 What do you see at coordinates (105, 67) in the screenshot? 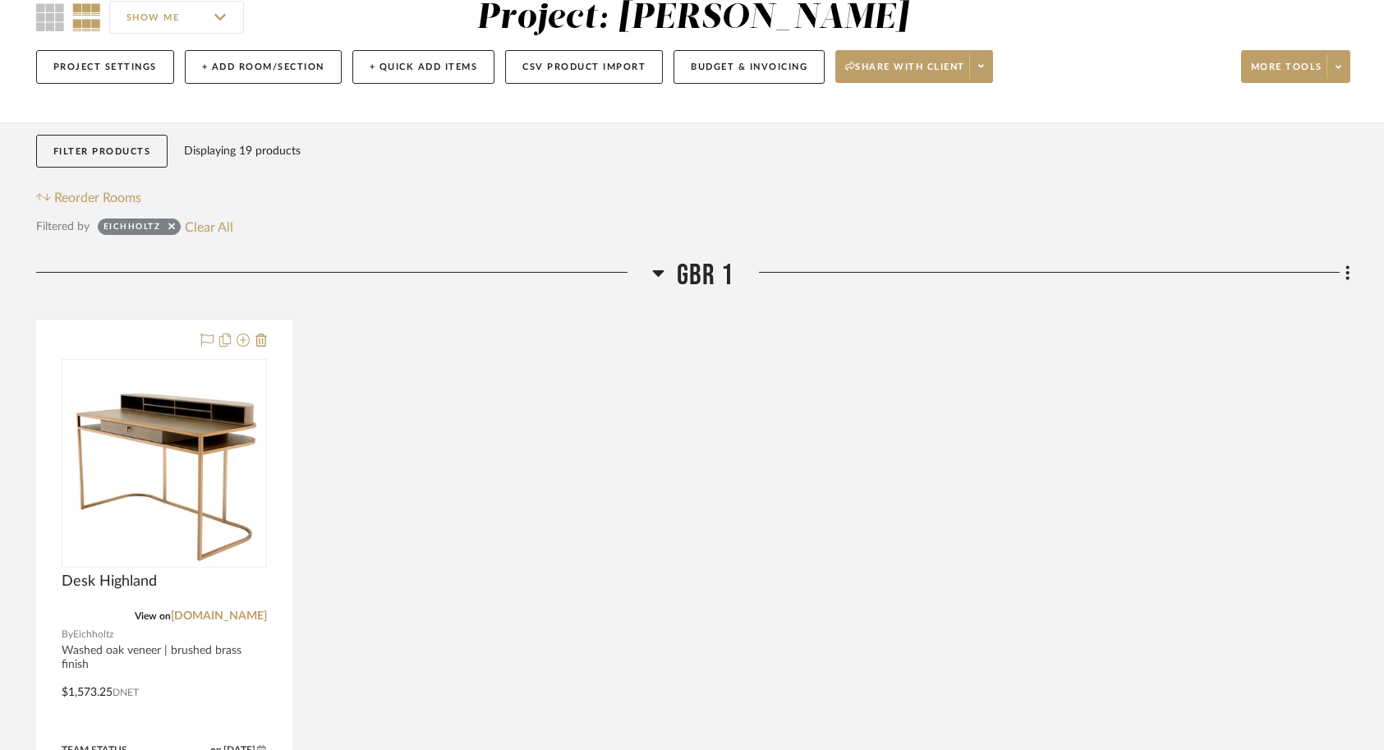
I see `button: Project Settings` at bounding box center [105, 67].